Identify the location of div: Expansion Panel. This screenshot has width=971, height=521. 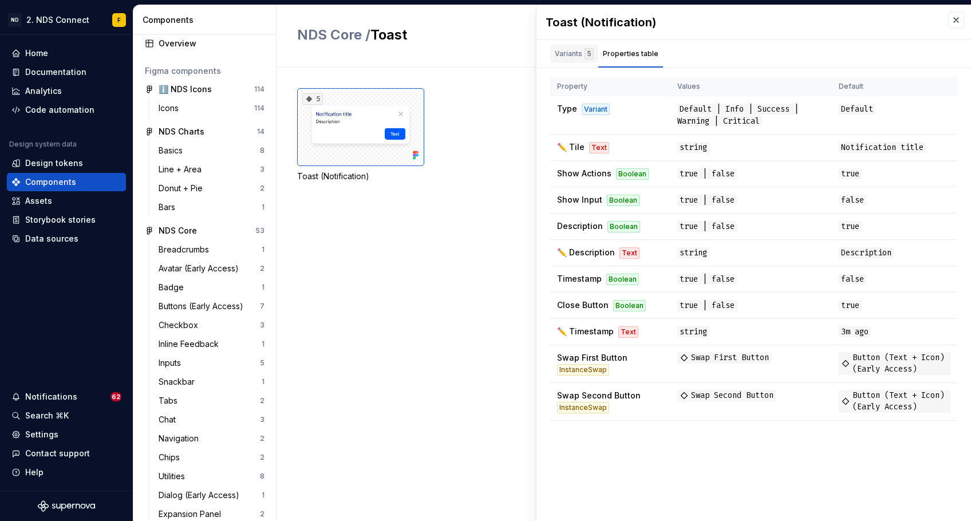
(192, 514).